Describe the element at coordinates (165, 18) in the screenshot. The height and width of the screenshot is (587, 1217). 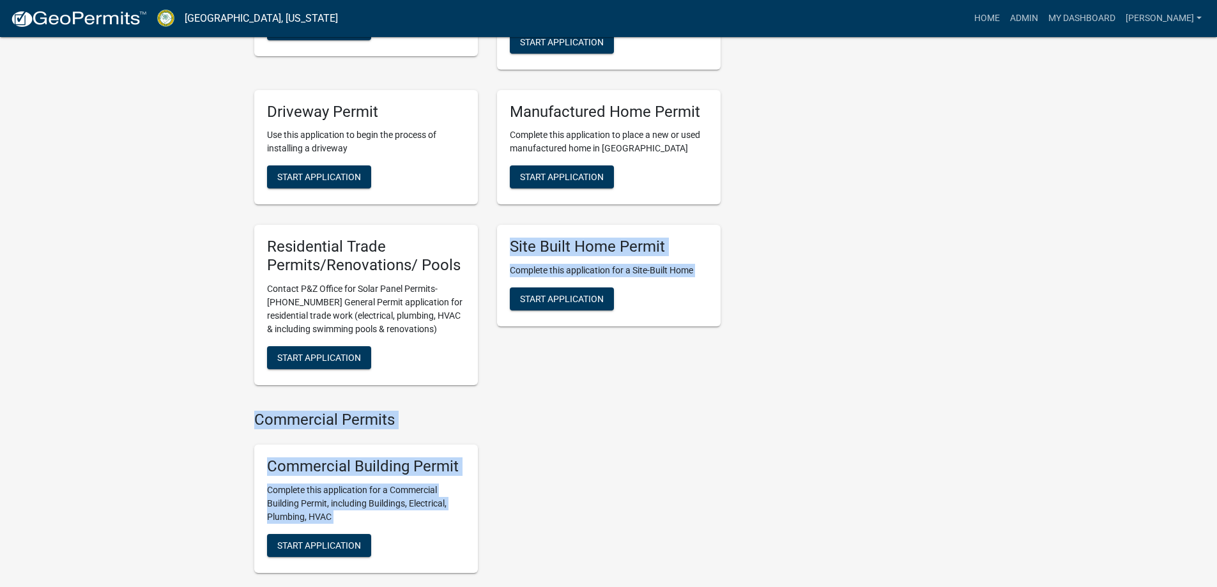
I see `img: Crawford County, Georgia` at that location.